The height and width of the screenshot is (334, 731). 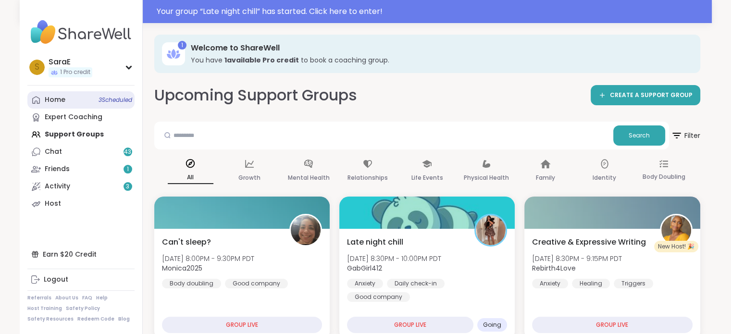 What do you see at coordinates (124, 319) in the screenshot?
I see `a: Blog` at bounding box center [124, 319].